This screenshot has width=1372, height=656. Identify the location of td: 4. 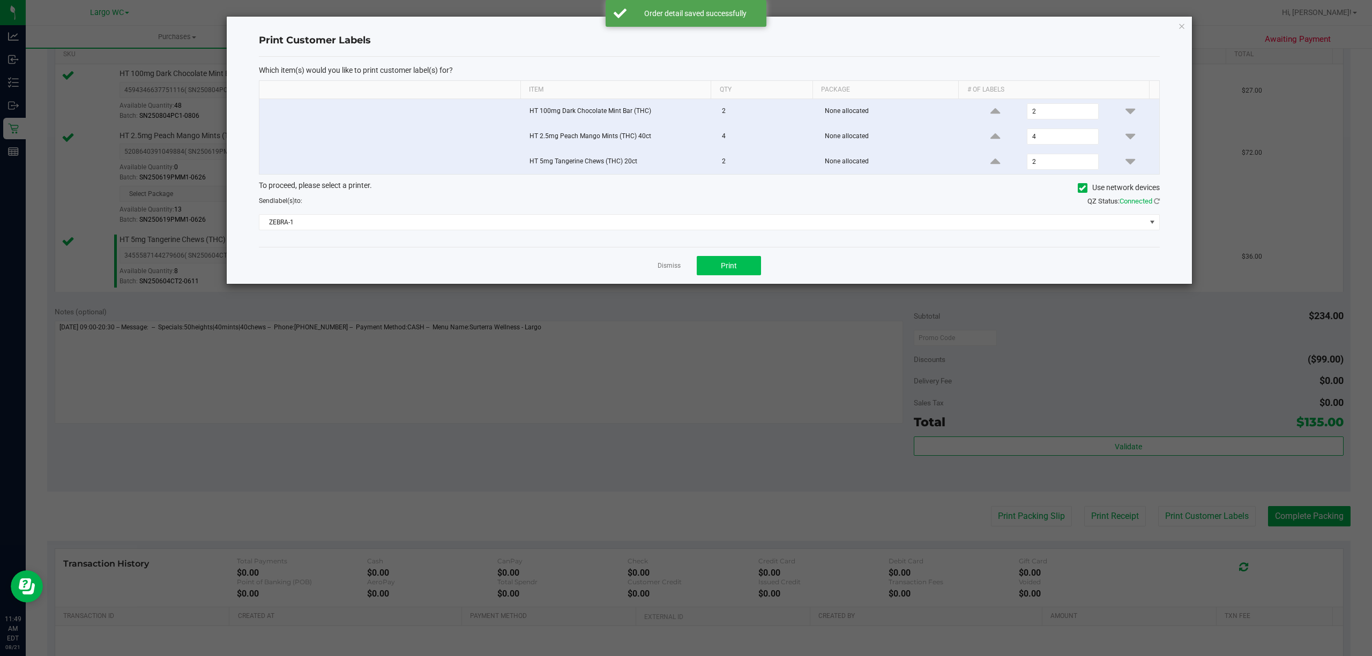
(767, 137).